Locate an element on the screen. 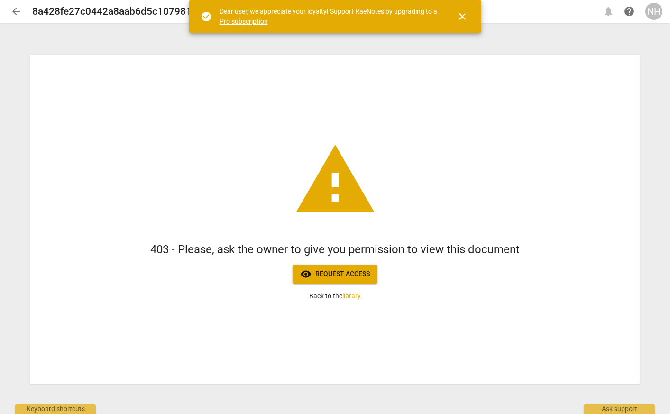 Image resolution: width=670 pixels, height=414 pixels. p: Back to the is located at coordinates (335, 296).